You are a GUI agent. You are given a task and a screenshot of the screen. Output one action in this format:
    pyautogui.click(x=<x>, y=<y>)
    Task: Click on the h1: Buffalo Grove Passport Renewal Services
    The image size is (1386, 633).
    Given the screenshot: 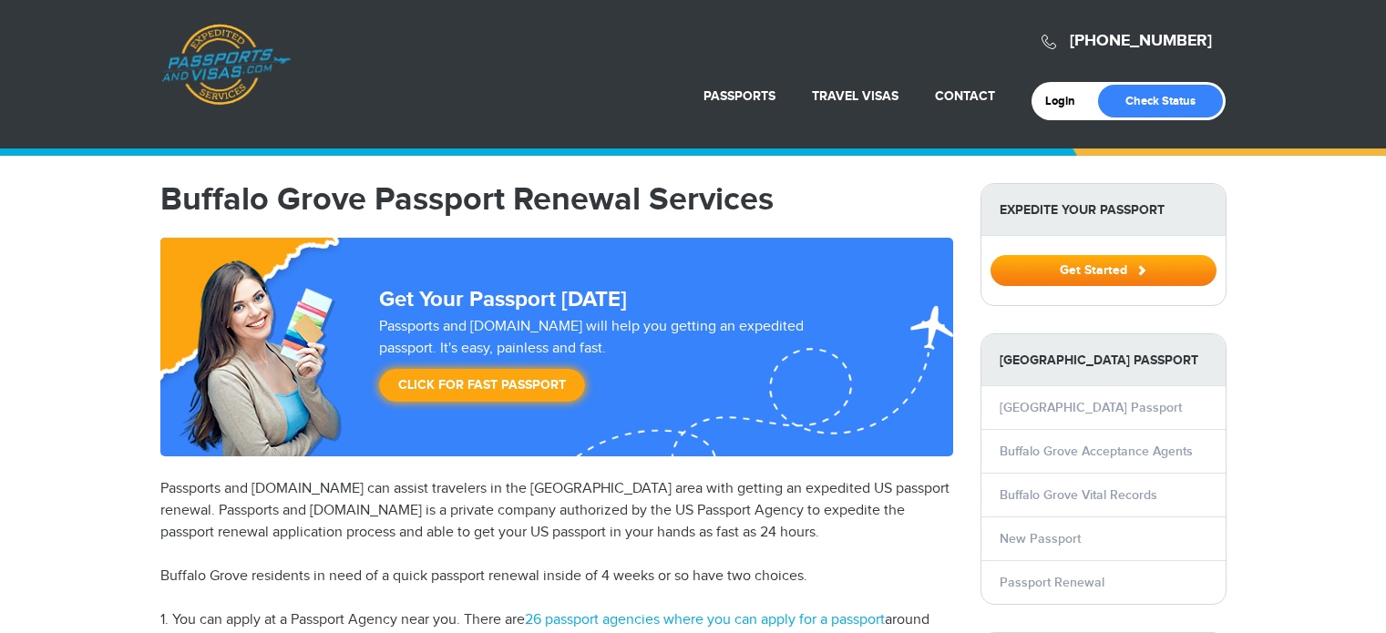 What is the action you would take?
    pyautogui.click(x=557, y=200)
    